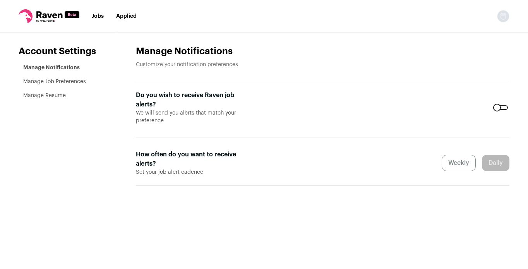 The height and width of the screenshot is (269, 528). Describe the element at coordinates (195, 172) in the screenshot. I see `span: Set your job alert cadence` at that location.